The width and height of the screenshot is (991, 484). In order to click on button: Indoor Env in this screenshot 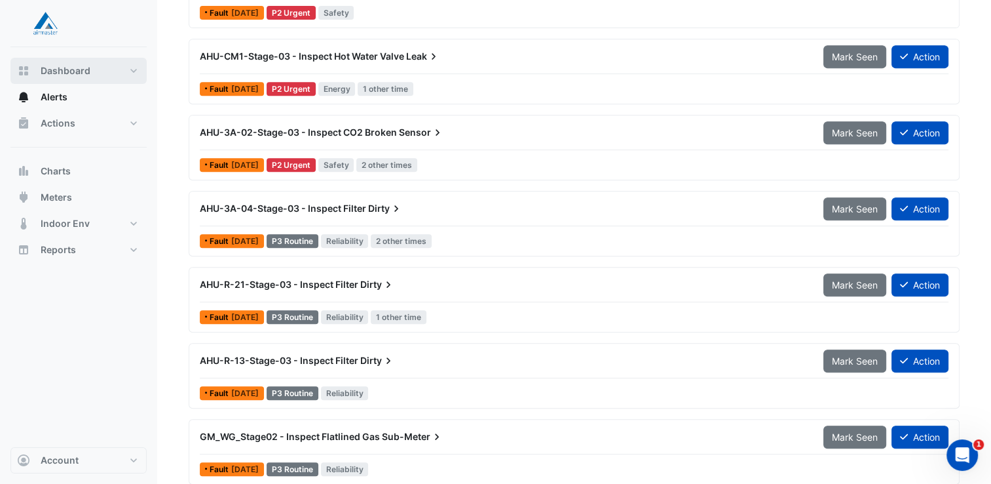, I will do `click(79, 223)`.